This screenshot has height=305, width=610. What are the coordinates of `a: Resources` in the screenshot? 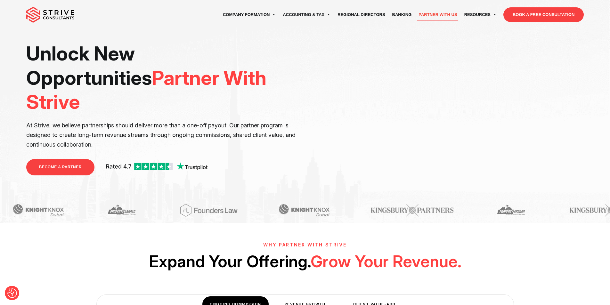 It's located at (480, 15).